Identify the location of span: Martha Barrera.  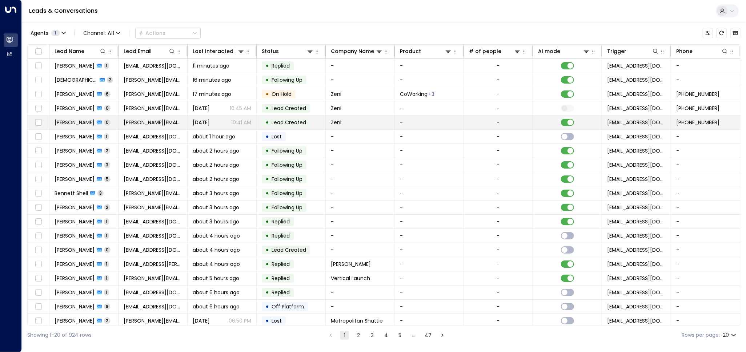
(75, 66).